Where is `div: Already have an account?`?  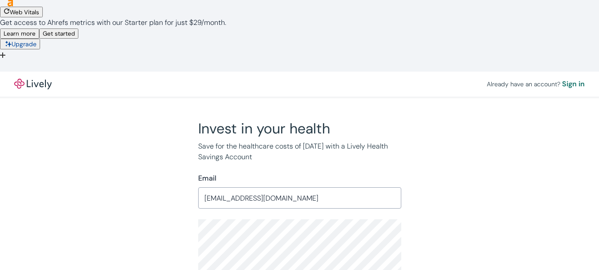 div: Already have an account? is located at coordinates (536, 84).